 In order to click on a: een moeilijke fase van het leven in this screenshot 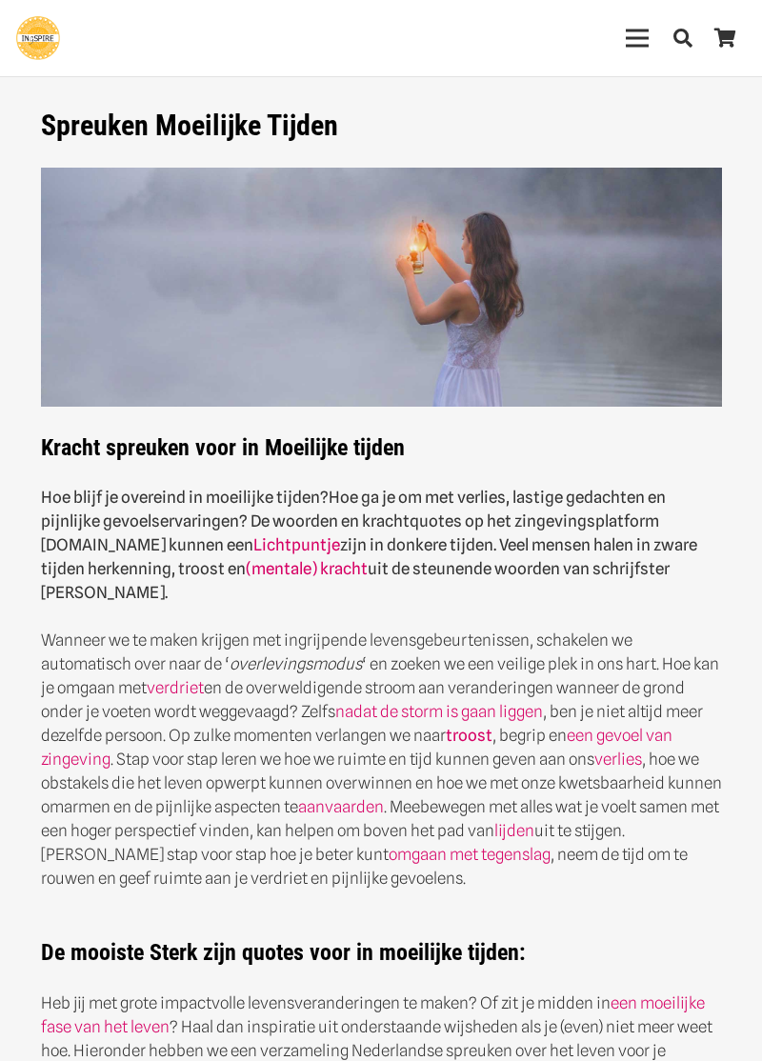, I will do `click(373, 1015)`.